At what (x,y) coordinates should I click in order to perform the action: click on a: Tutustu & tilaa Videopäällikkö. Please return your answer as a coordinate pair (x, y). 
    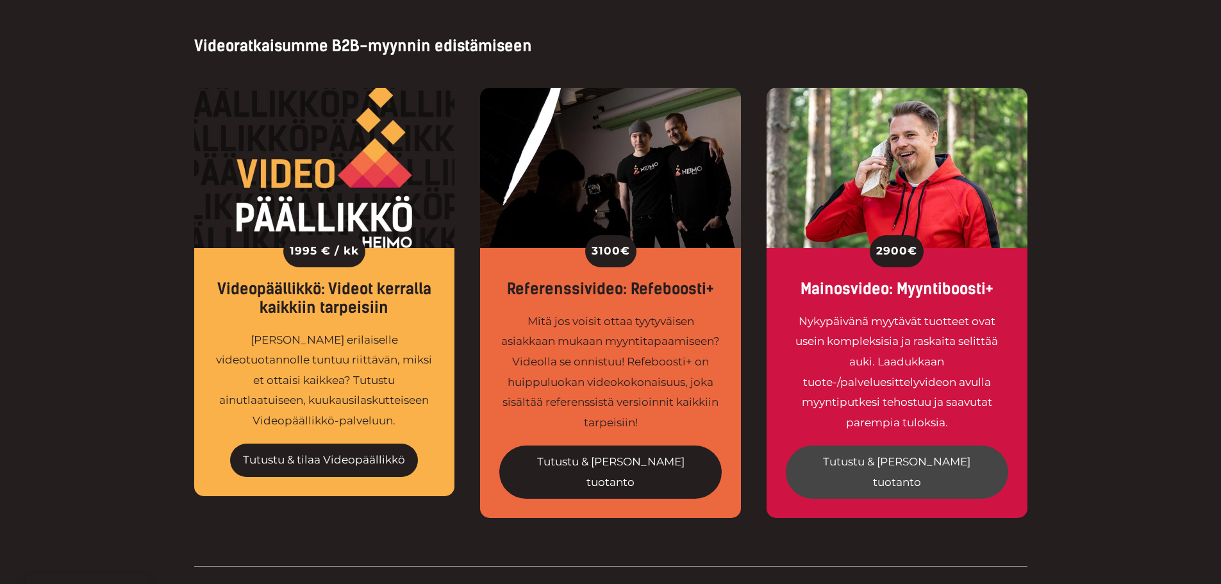
    Looking at the image, I should click on (324, 460).